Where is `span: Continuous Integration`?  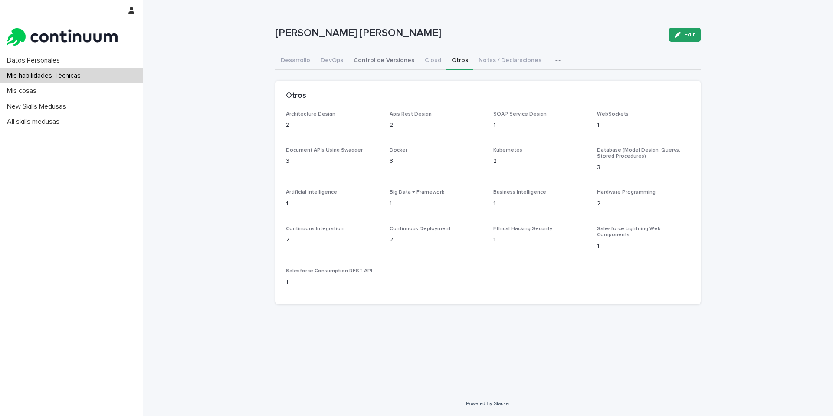 span: Continuous Integration is located at coordinates (315, 229).